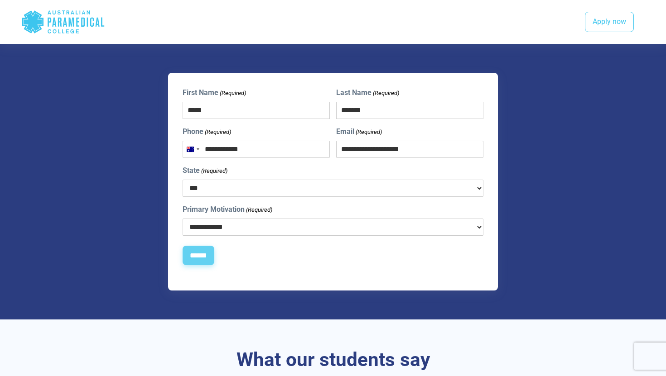 This screenshot has height=376, width=666. What do you see at coordinates (227, 210) in the screenshot?
I see `label: Primary Motivation` at bounding box center [227, 210].